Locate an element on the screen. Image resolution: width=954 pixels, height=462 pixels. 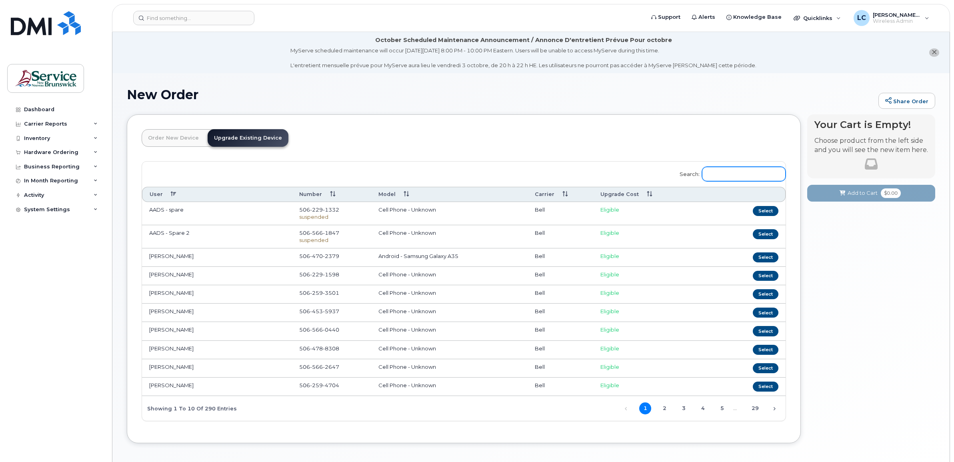
h1: New Order is located at coordinates (501, 94).